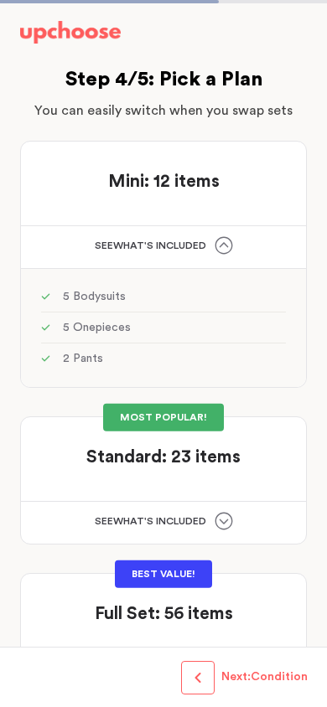 Image resolution: width=327 pixels, height=707 pixels. Describe the element at coordinates (163, 456) in the screenshot. I see `strong: Standard: 23 items` at that location.